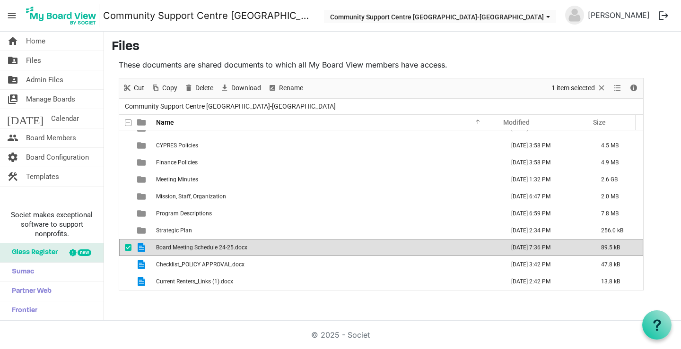 The height and width of the screenshot is (349, 681). Describe the element at coordinates (164, 88) in the screenshot. I see `button: Copy` at that location.